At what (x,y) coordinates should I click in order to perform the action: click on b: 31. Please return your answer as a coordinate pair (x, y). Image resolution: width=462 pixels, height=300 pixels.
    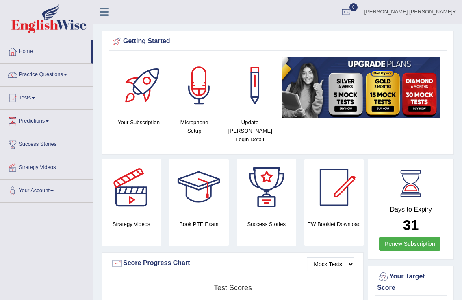
    Looking at the image, I should click on (411, 224).